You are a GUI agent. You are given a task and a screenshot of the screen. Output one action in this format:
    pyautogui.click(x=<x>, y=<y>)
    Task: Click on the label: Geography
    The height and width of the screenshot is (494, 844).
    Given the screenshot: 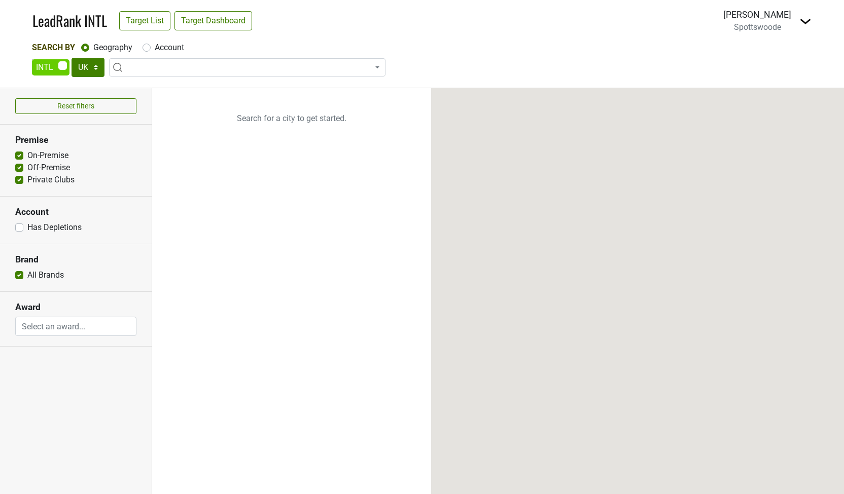 What is the action you would take?
    pyautogui.click(x=113, y=48)
    